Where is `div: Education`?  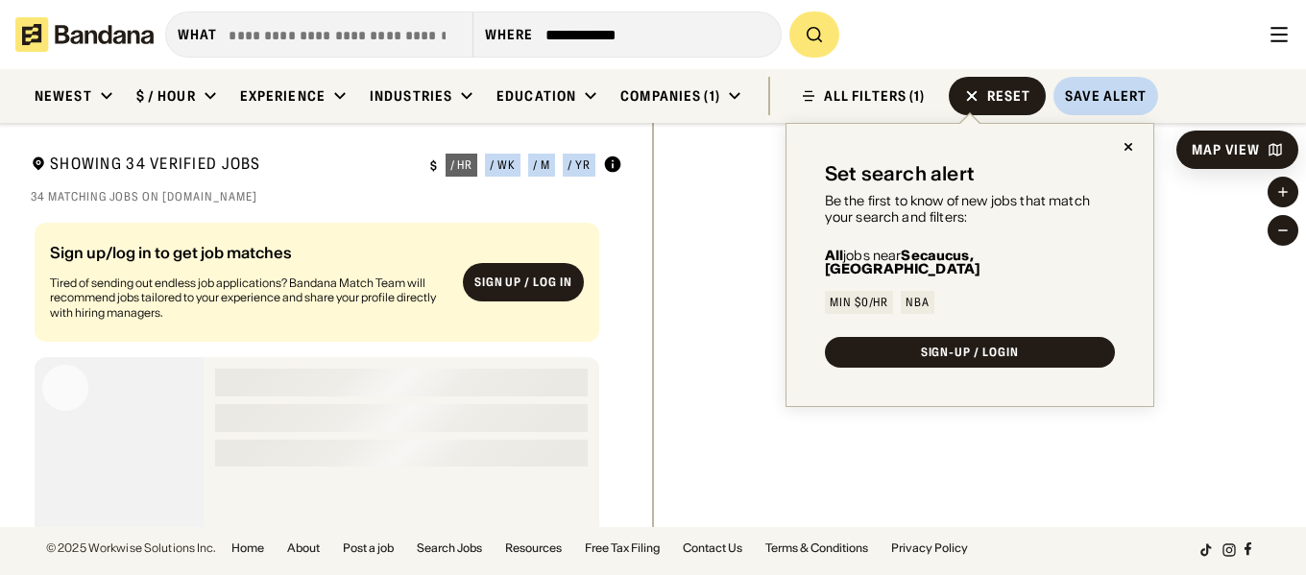 div: Education is located at coordinates (536, 96).